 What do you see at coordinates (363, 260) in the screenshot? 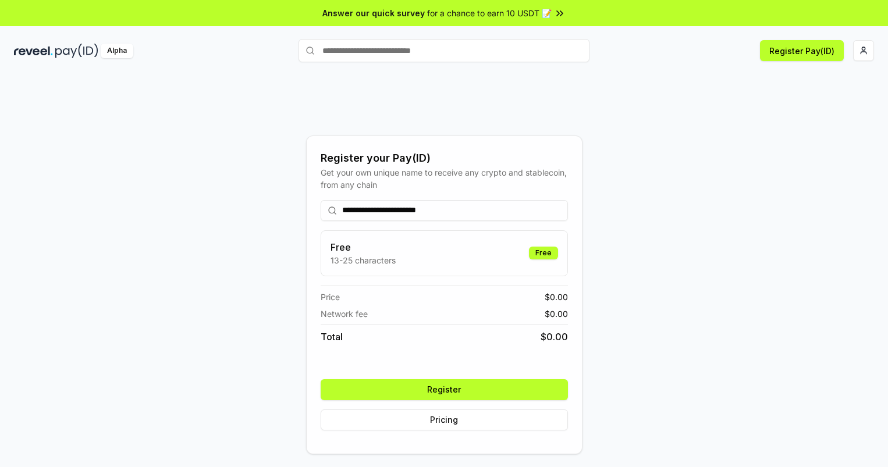
I see `p: 13-25 characters` at bounding box center [363, 260].